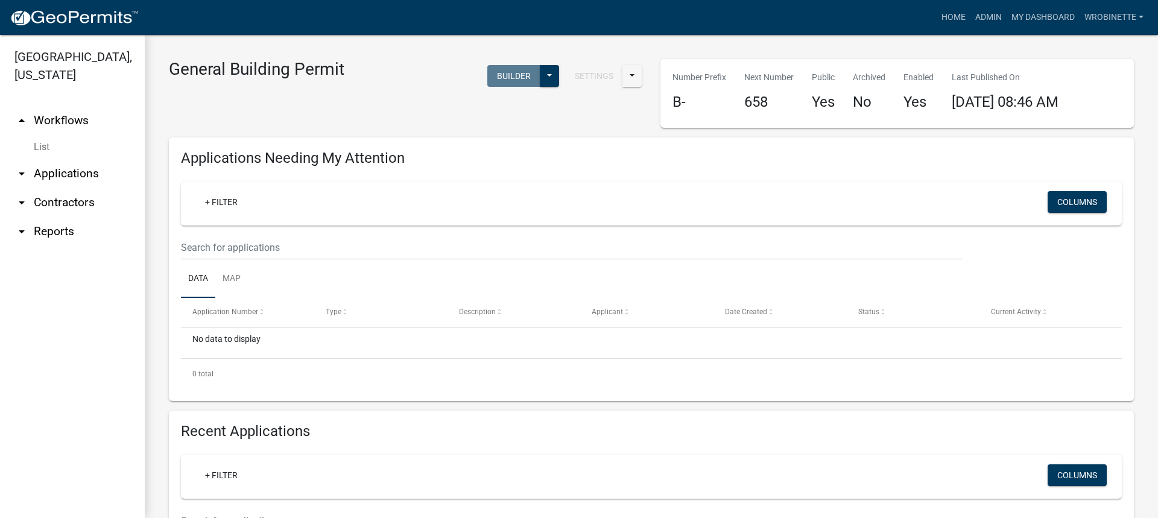 This screenshot has height=518, width=1158. What do you see at coordinates (869, 77) in the screenshot?
I see `p: Archived` at bounding box center [869, 77].